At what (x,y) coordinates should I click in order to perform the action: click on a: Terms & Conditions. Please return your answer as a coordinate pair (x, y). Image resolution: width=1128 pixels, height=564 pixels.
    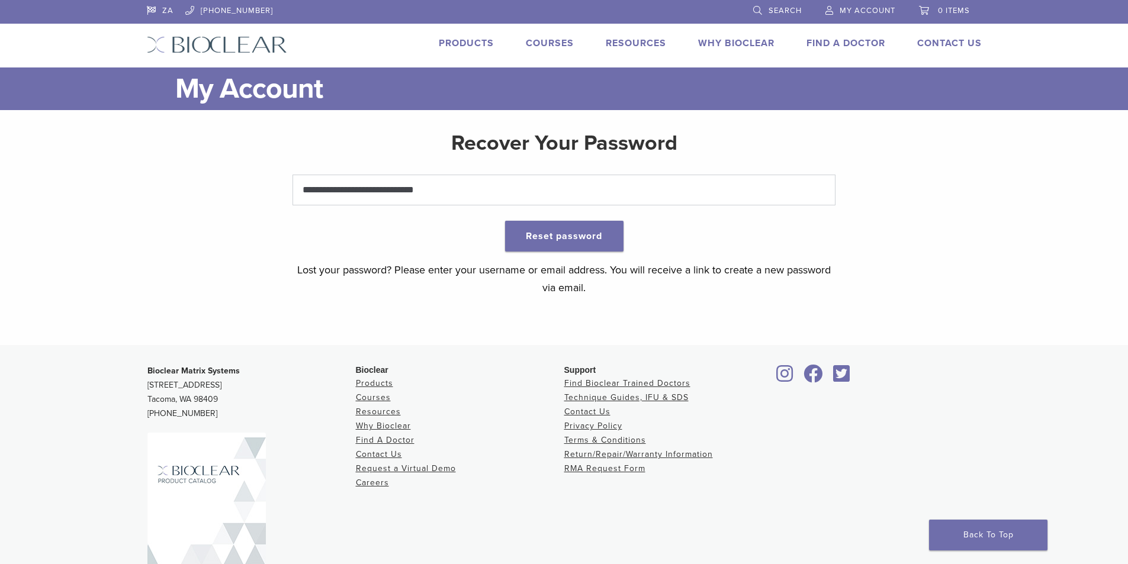
    Looking at the image, I should click on (605, 440).